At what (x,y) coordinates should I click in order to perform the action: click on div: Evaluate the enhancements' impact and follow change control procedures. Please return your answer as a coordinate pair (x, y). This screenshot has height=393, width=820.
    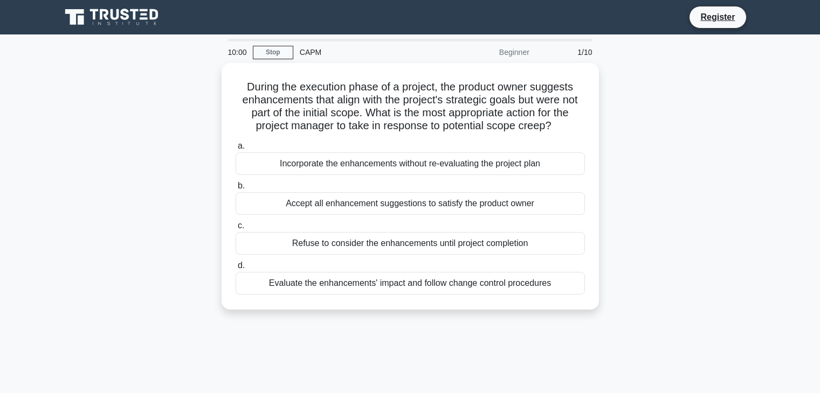
    Looking at the image, I should click on (410, 283).